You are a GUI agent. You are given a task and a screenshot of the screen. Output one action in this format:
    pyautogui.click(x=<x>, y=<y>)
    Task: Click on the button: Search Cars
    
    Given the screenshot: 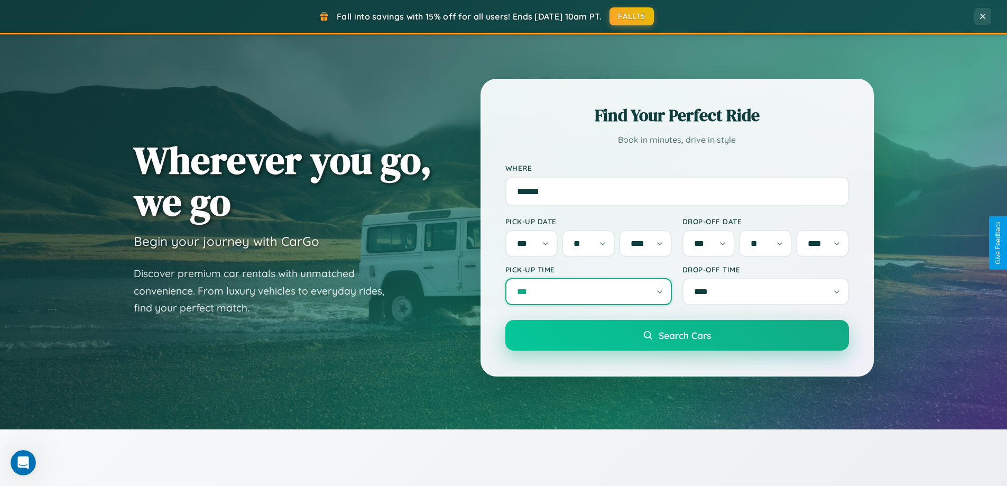 What is the action you would take?
    pyautogui.click(x=677, y=335)
    